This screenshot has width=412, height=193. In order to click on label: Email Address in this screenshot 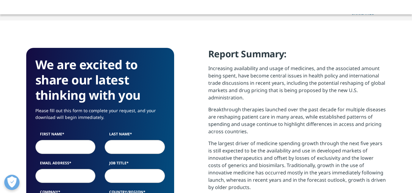, I will do `click(66, 165)`.